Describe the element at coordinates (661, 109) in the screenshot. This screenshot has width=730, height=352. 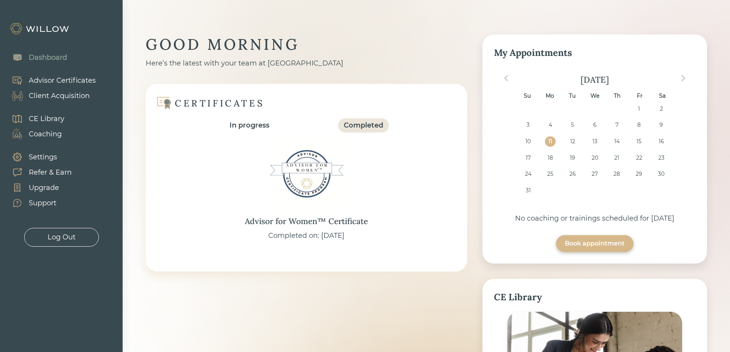
I see `div: Choose Saturday, August 2nd, 2025` at that location.